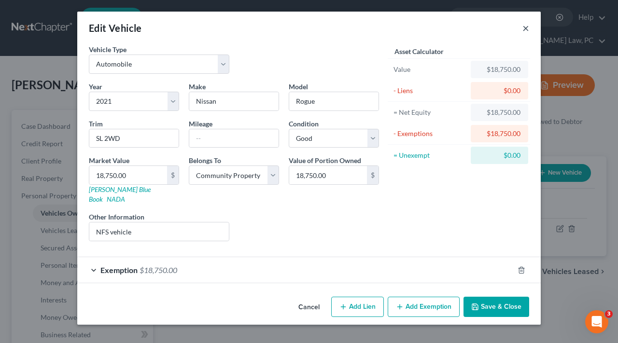 This screenshot has height=343, width=618. What do you see at coordinates (116, 199) in the screenshot?
I see `a: NADA` at bounding box center [116, 199].